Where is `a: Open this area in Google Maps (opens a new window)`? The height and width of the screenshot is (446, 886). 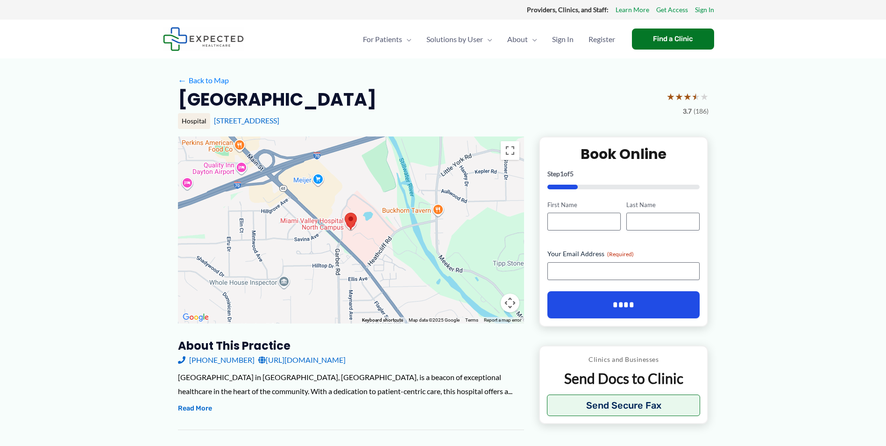 a: Open this area in Google Maps (opens a new window) is located at coordinates (196, 317).